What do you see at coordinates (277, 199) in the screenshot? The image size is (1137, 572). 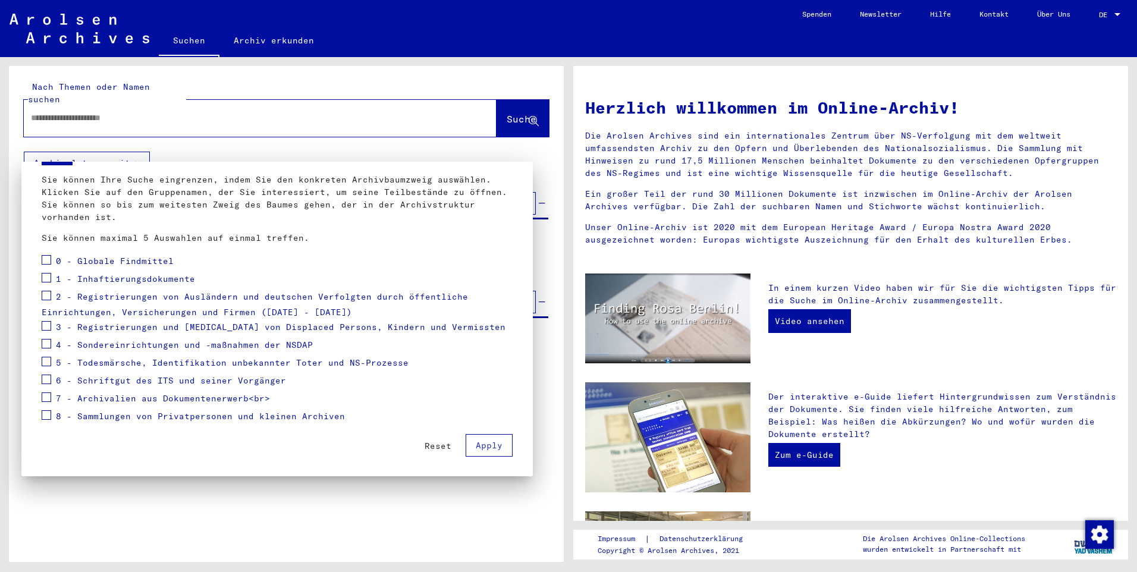 I see `p: Sie können Ihre Suche eingrenzen, indem Sie den konkreten Archivbaumzweig auswählen. Klicken Sie ...` at bounding box center [277, 199].